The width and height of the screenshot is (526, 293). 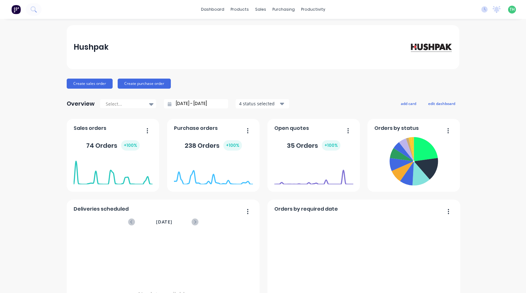 What do you see at coordinates (213, 9) in the screenshot?
I see `a: dashboard` at bounding box center [213, 9].